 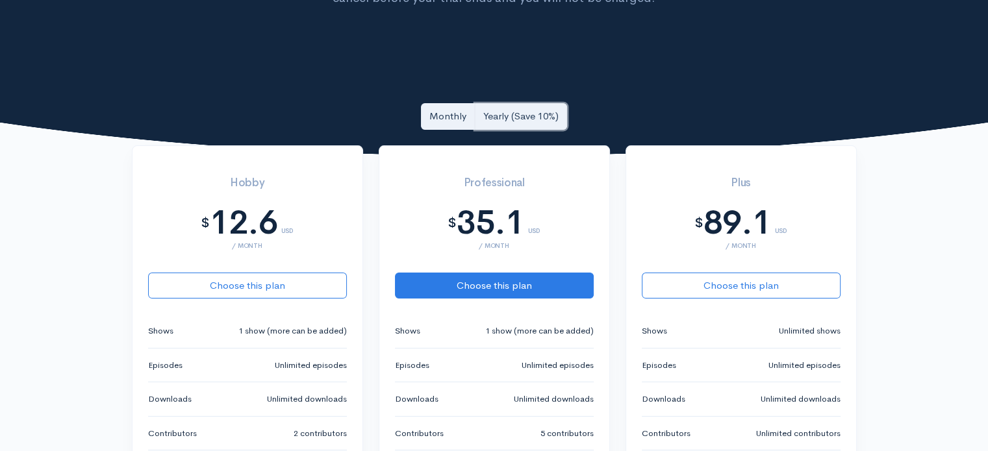 I want to click on div: 89.1, so click(x=737, y=223).